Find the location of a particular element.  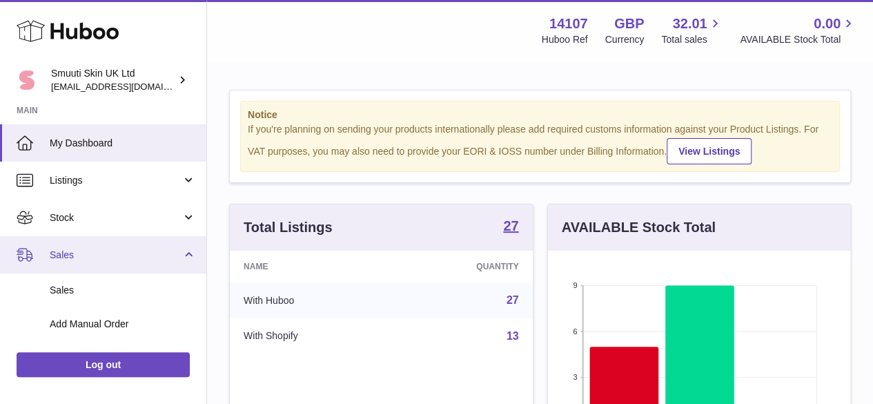

span: 32.01 is located at coordinates (690, 23).